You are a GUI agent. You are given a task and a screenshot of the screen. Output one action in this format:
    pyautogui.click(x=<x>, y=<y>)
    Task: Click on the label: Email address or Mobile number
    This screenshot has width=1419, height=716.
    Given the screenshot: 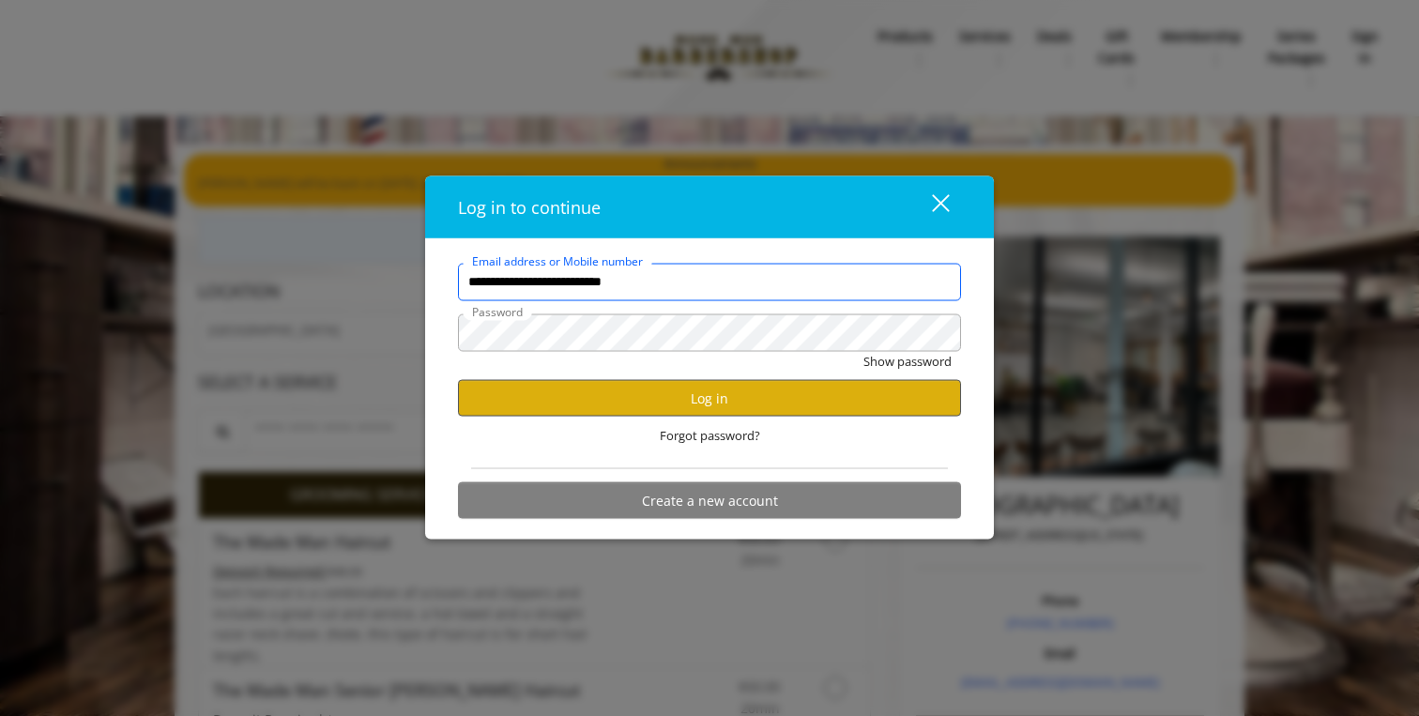 What is the action you would take?
    pyautogui.click(x=557, y=260)
    